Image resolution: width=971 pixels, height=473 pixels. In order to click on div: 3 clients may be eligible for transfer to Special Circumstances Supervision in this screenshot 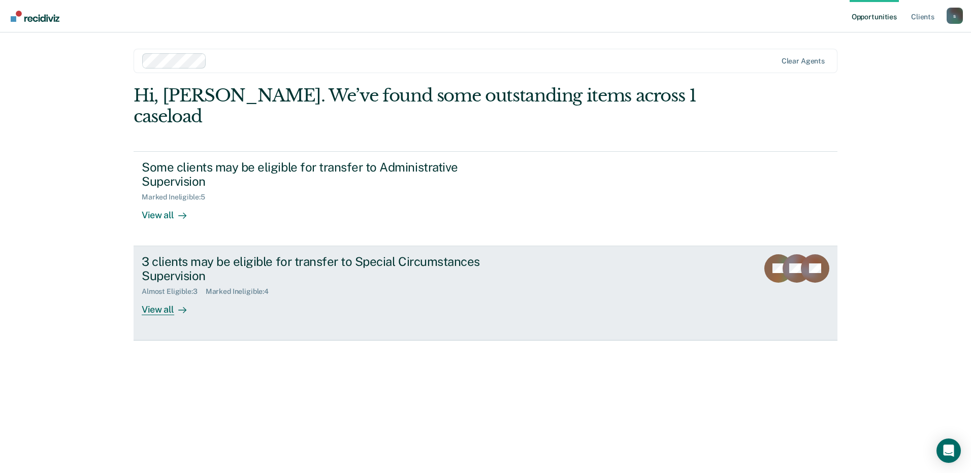, I will do `click(320, 269)`.